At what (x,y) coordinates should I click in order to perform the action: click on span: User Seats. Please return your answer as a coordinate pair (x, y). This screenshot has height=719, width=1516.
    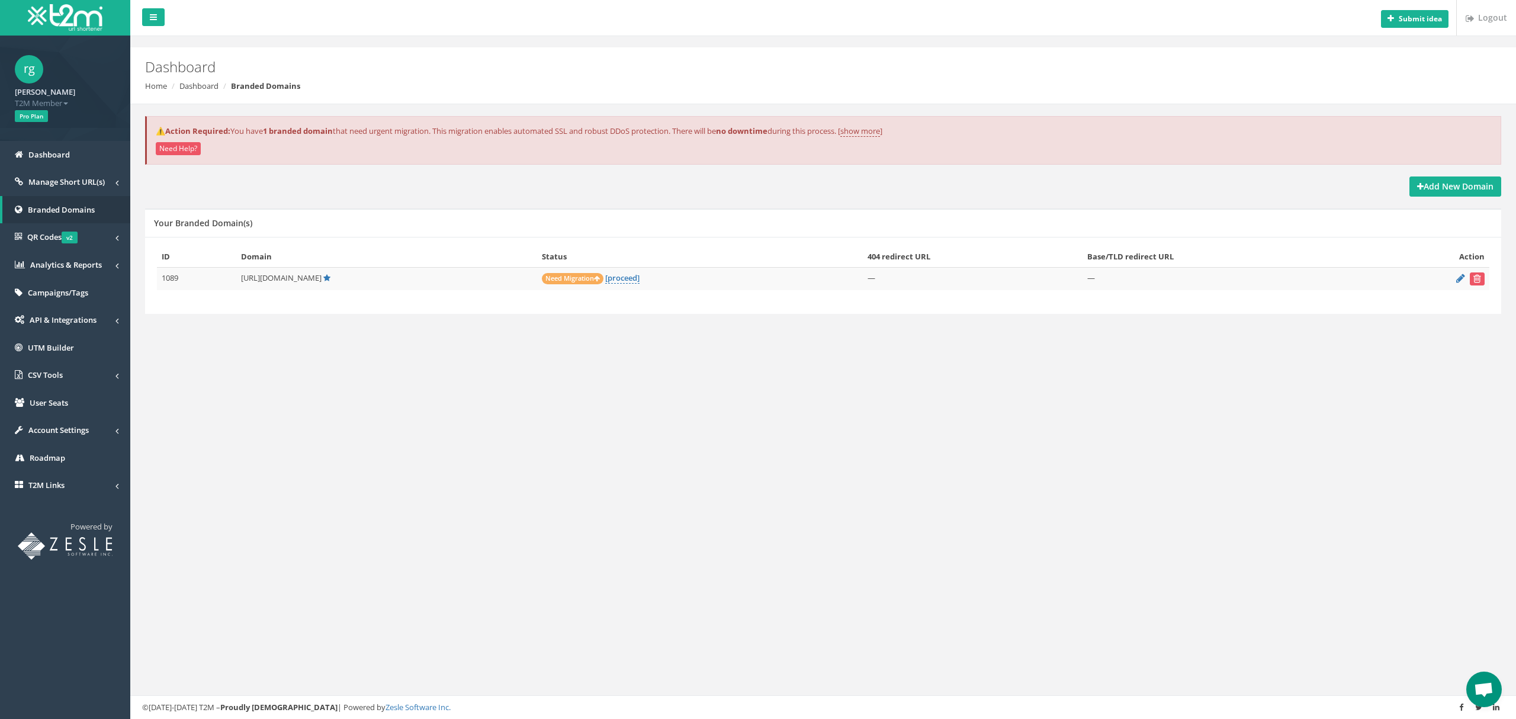
    Looking at the image, I should click on (49, 403).